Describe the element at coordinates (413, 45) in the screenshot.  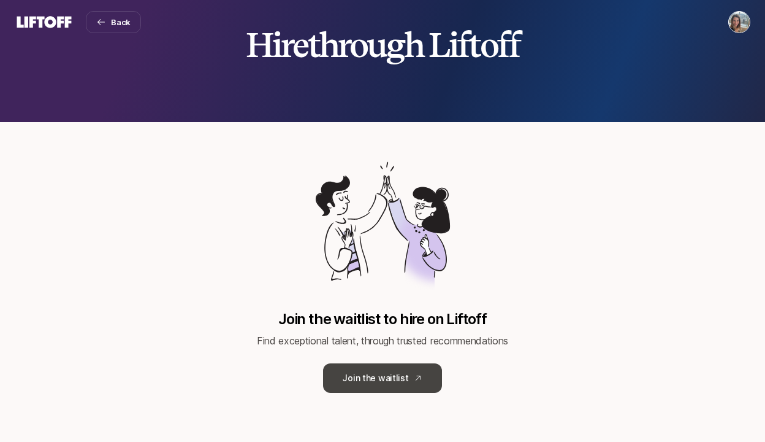
I see `span: through Liftoff` at that location.